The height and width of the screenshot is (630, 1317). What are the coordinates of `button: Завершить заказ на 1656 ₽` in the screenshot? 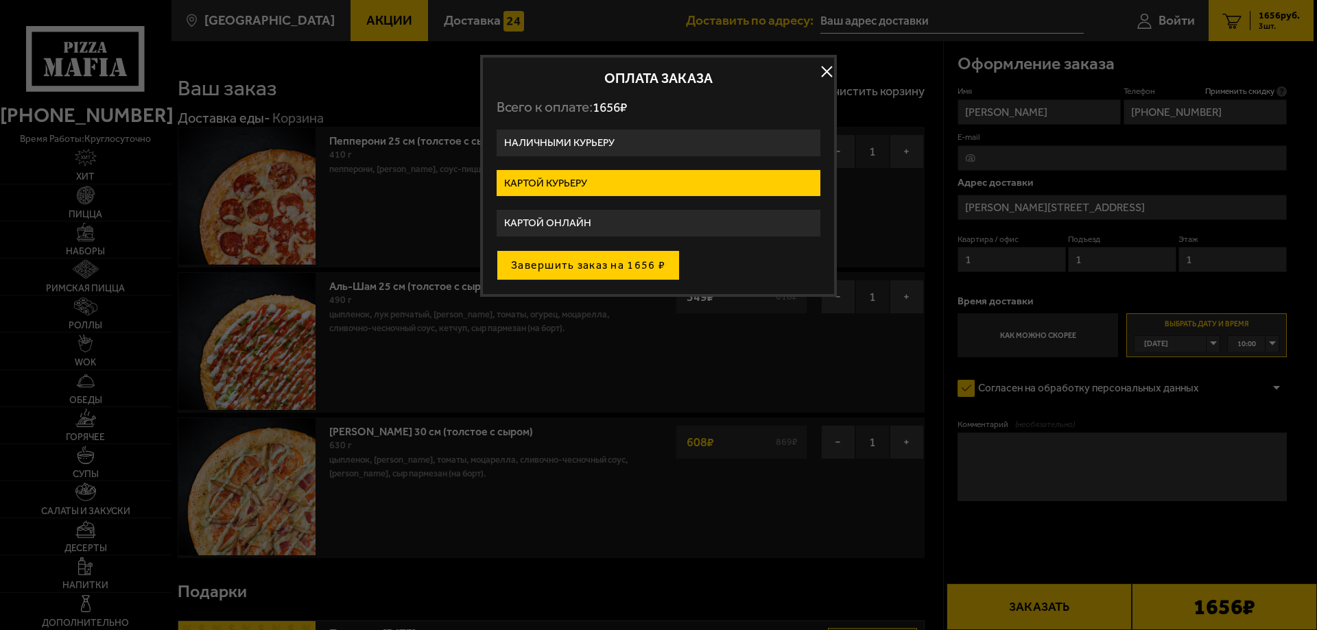 It's located at (588, 265).